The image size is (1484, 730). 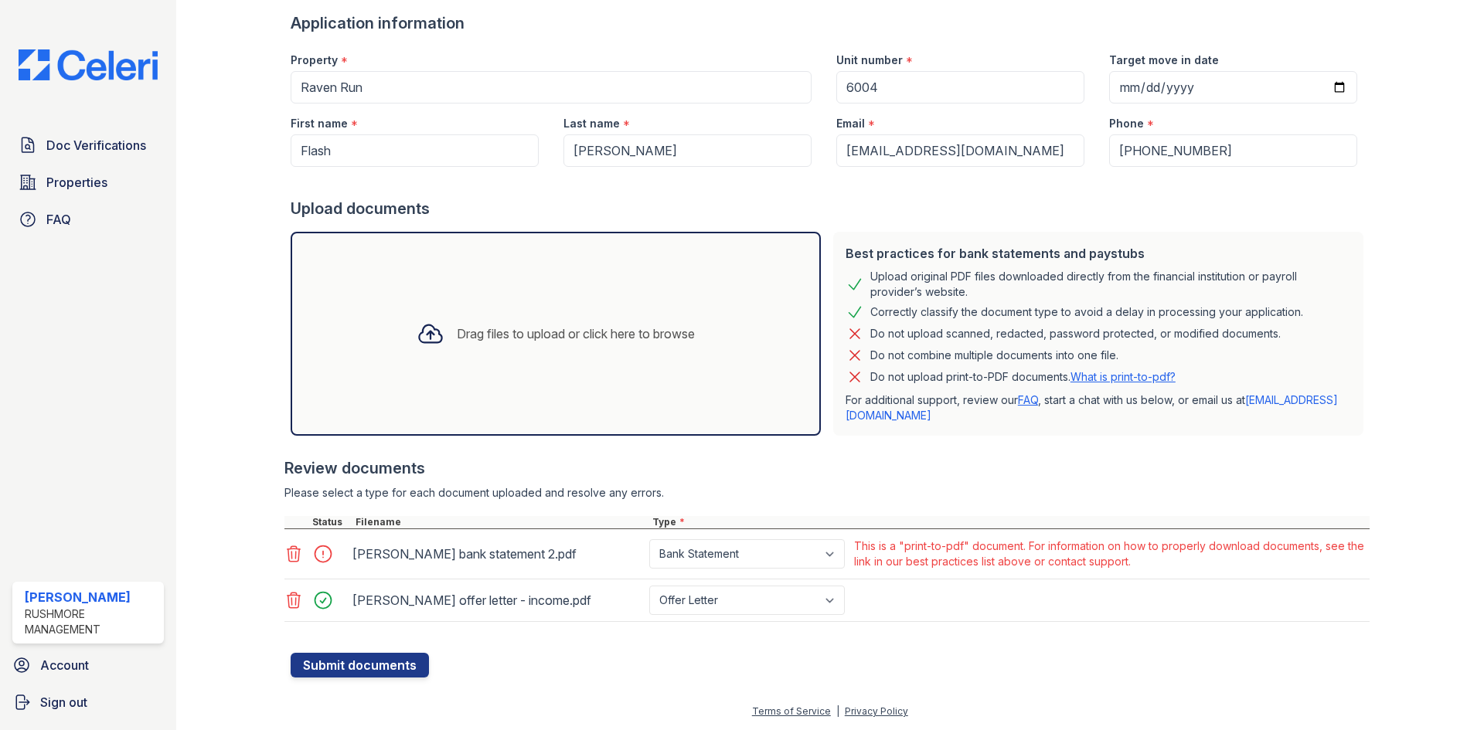 What do you see at coordinates (1087, 312) in the screenshot?
I see `div: Correctly classify the document type to avoid a delay in processing your application.` at bounding box center [1087, 312].